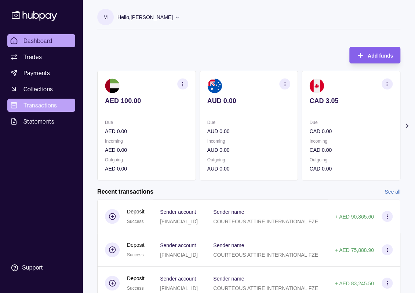 Image resolution: width=415 pixels, height=293 pixels. What do you see at coordinates (33, 57) in the screenshot?
I see `span: Trades` at bounding box center [33, 57].